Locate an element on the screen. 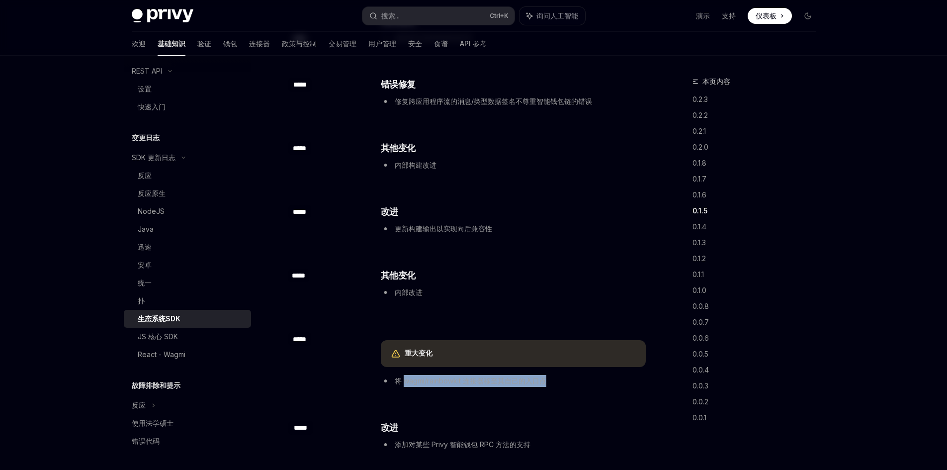 This screenshot has width=947, height=470. font: 0.1.5 is located at coordinates (700, 210).